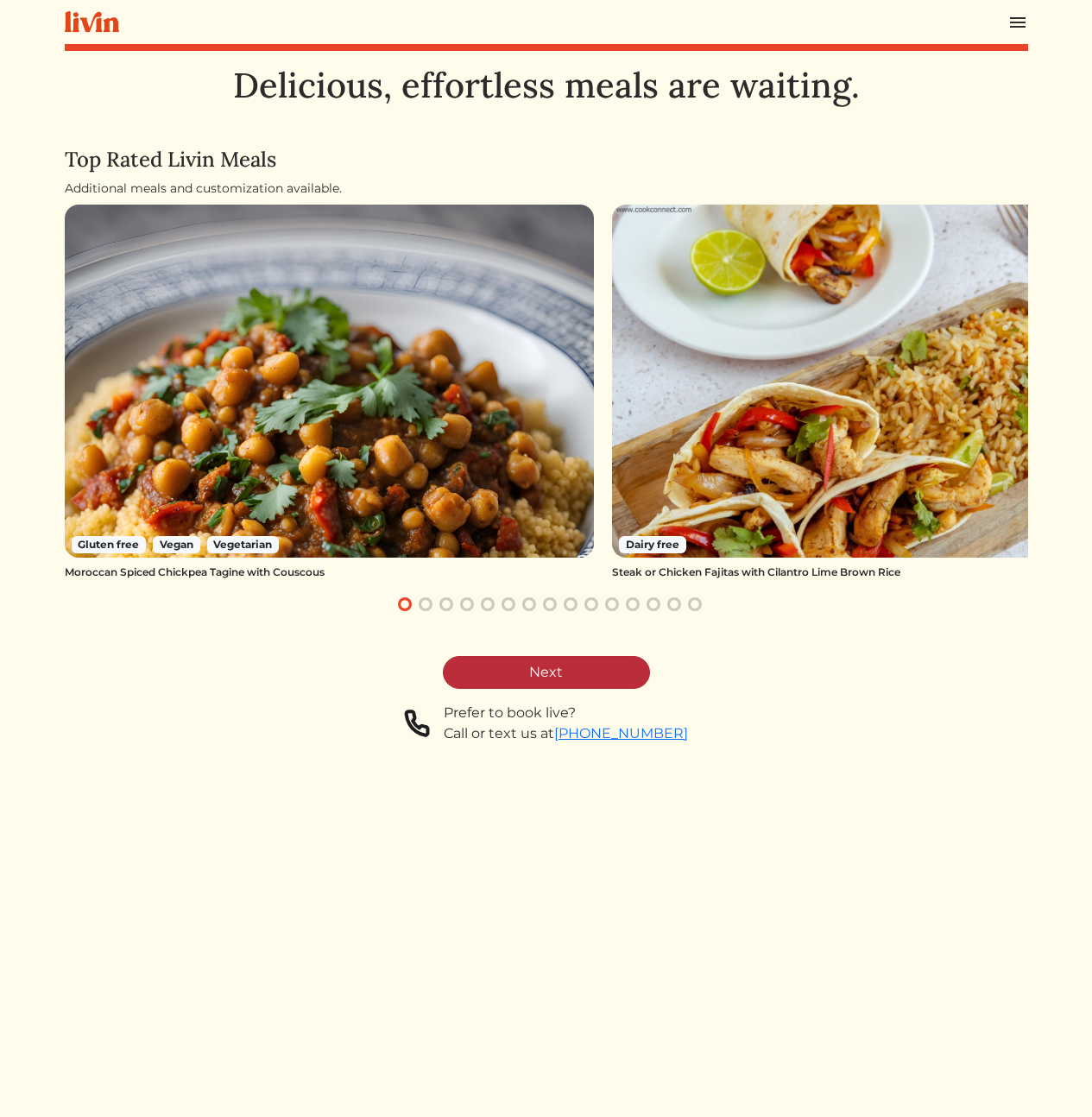 This screenshot has height=1117, width=1092. Describe the element at coordinates (546, 160) in the screenshot. I see `h4: Top Rated Livin Meals` at that location.